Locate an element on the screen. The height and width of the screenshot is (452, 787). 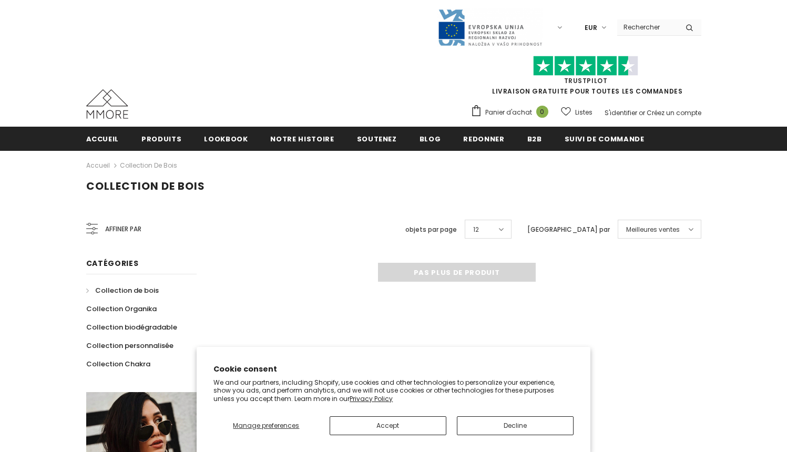
span: Blog is located at coordinates (430, 139).